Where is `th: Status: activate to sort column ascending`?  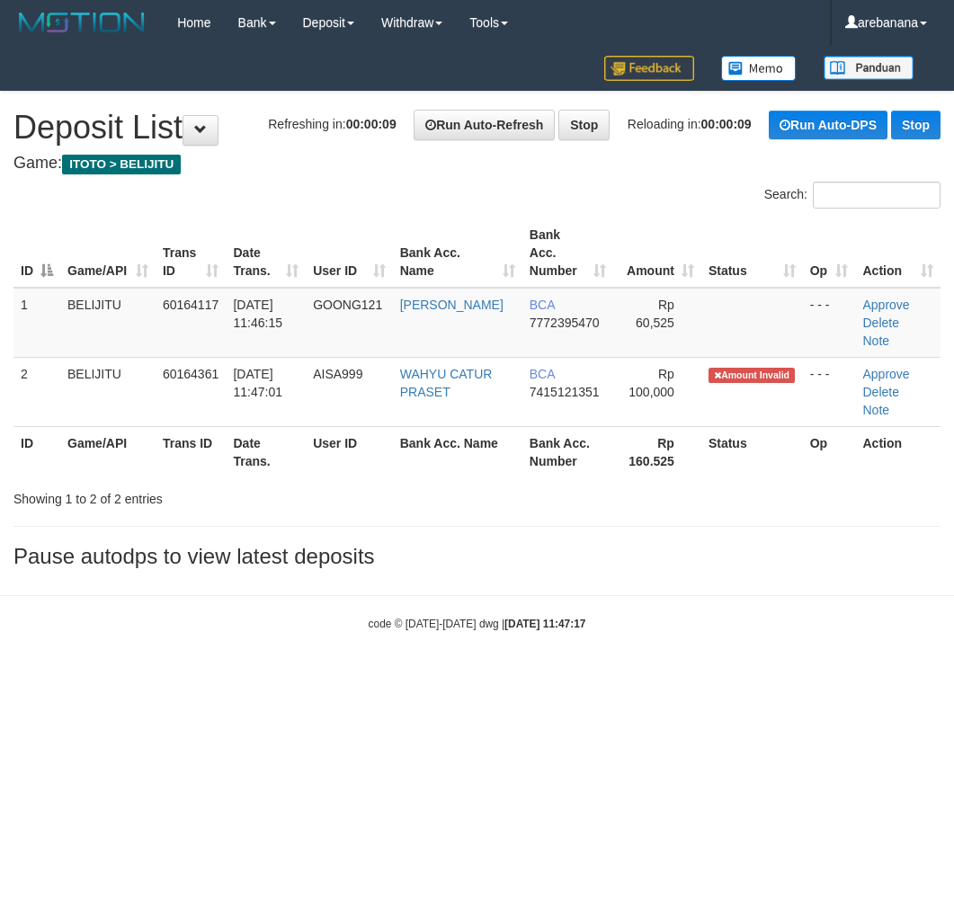
th: Status: activate to sort column ascending is located at coordinates (752, 253).